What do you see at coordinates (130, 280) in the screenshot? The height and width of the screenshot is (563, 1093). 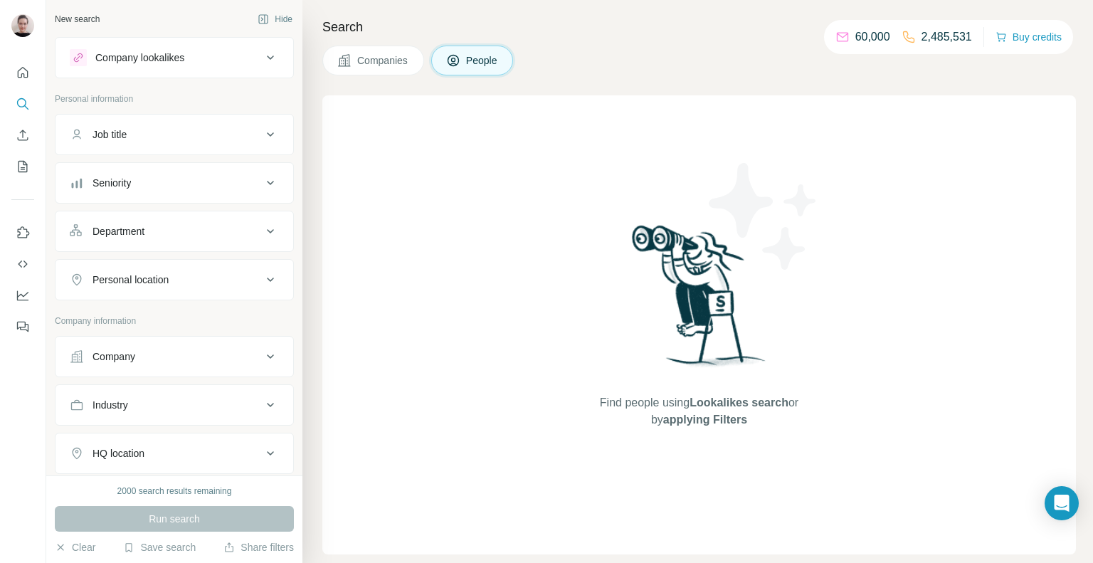 I see `div: Personal location` at bounding box center [130, 280].